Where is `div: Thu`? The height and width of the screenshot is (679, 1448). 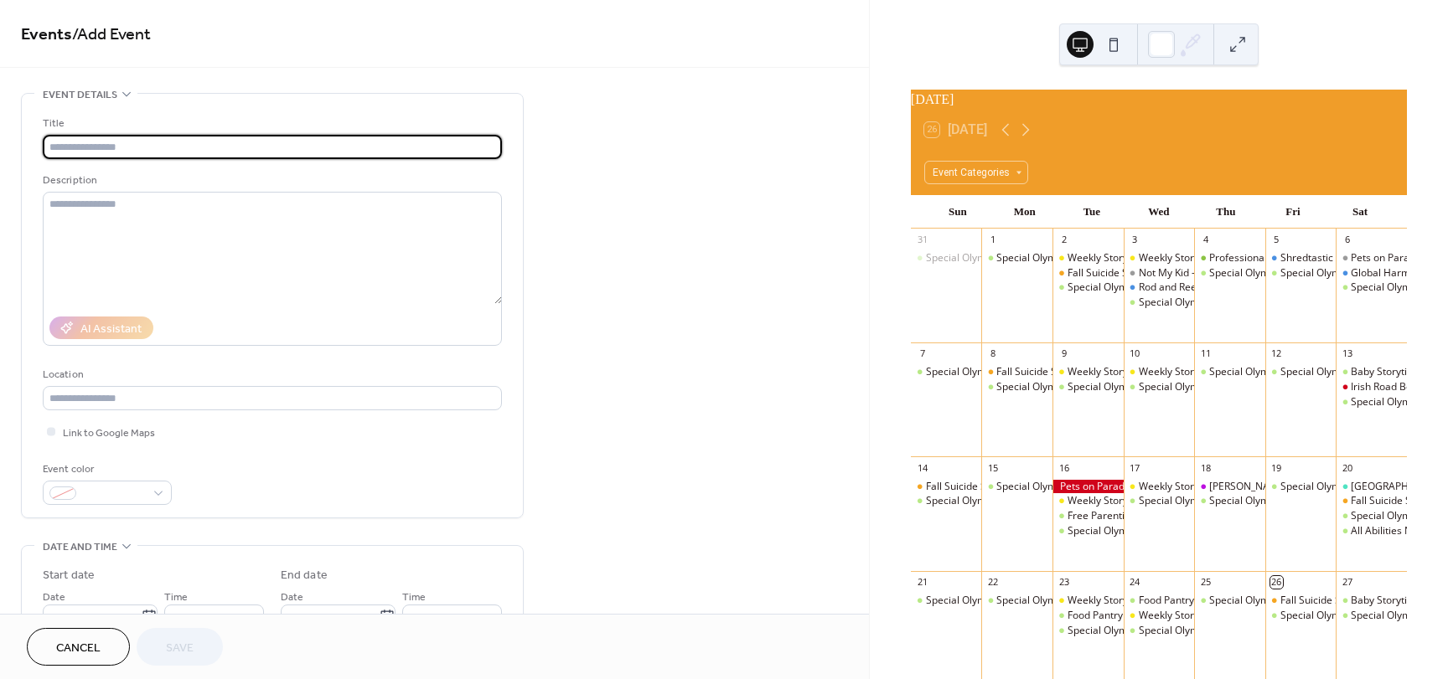 div: Thu is located at coordinates (1226, 212).